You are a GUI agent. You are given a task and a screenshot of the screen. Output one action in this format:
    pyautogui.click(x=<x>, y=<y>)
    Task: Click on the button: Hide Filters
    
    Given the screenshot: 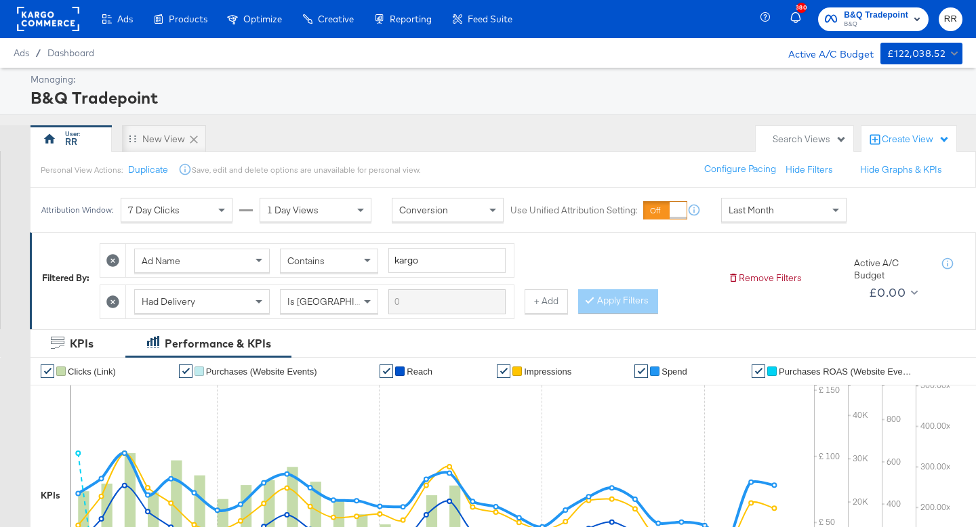 What is the action you would take?
    pyautogui.click(x=809, y=169)
    